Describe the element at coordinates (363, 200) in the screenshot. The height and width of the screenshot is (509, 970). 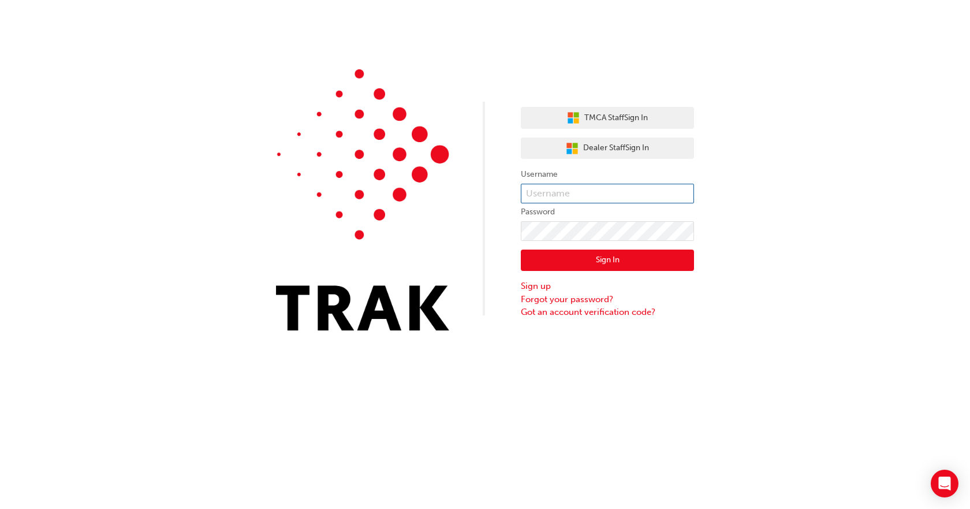
I see `img: Trak` at that location.